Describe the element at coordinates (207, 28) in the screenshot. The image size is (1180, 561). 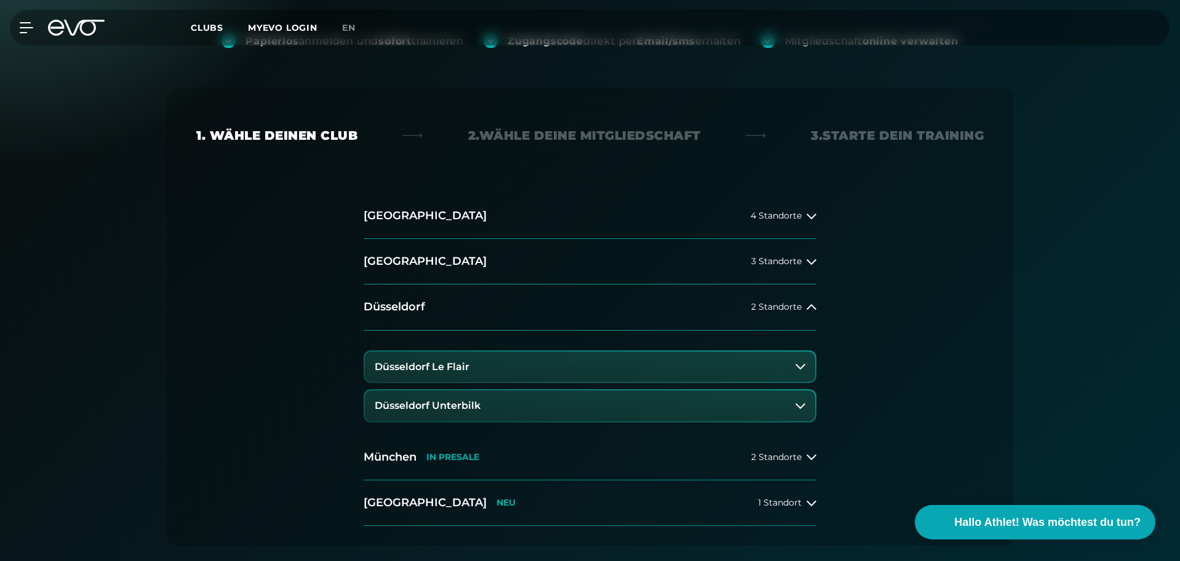
I see `span: Clubs` at that location.